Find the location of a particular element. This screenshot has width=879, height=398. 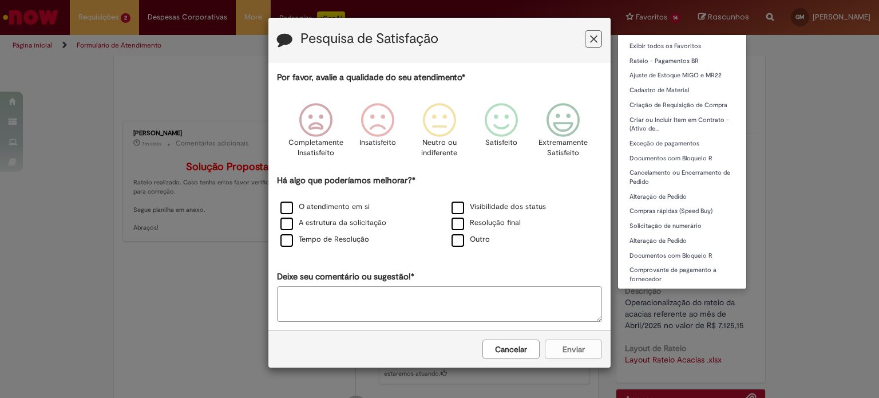

label: Visibilidade dos status is located at coordinates (499, 207).